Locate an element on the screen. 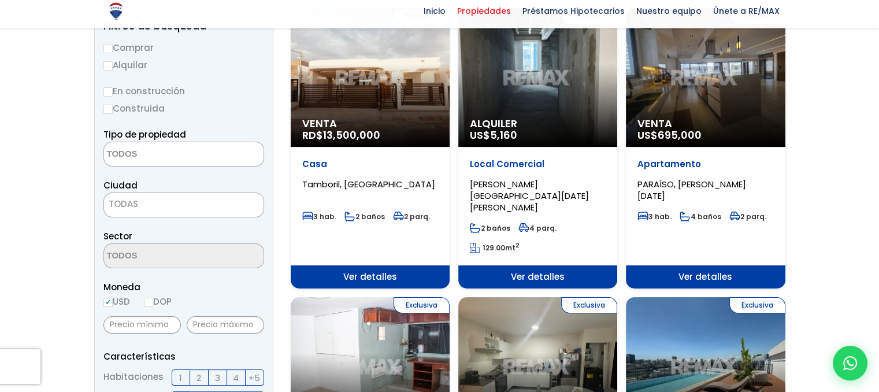  span: 3 is located at coordinates (217, 377).